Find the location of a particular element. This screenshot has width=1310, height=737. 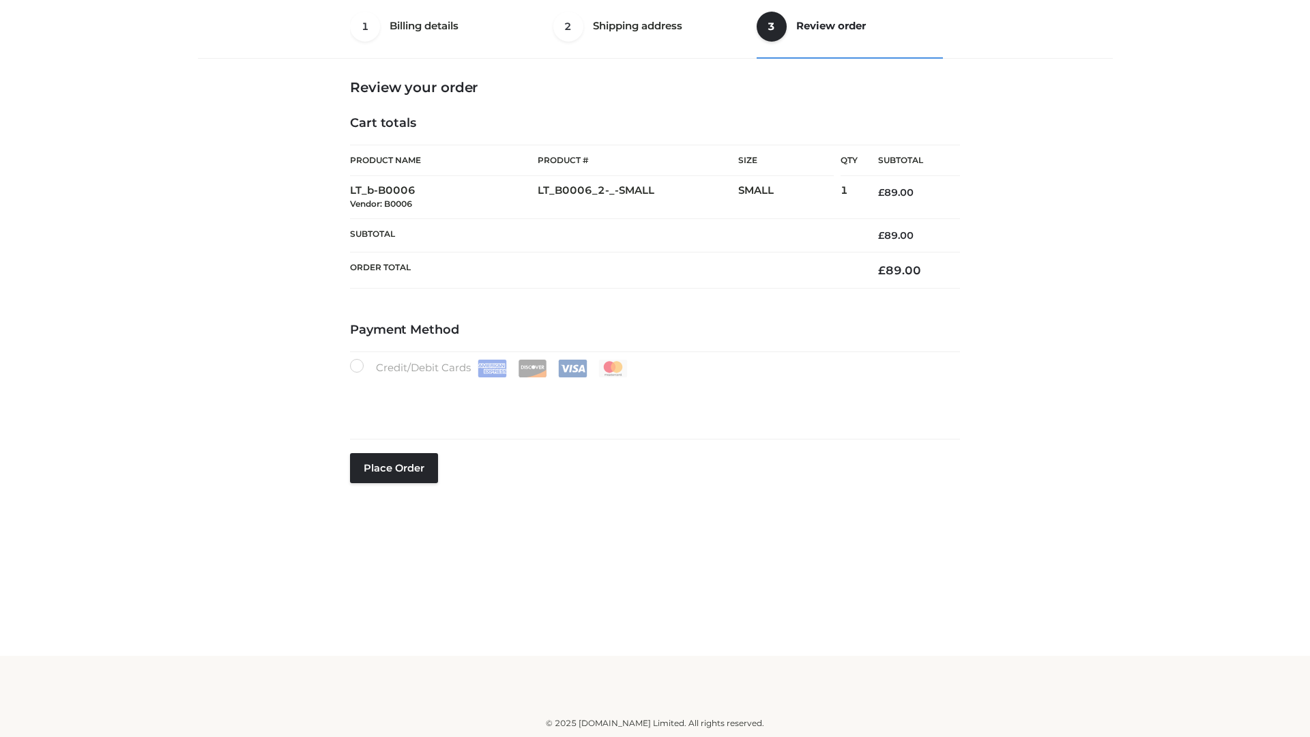

th: Product Name is located at coordinates (443, 160).